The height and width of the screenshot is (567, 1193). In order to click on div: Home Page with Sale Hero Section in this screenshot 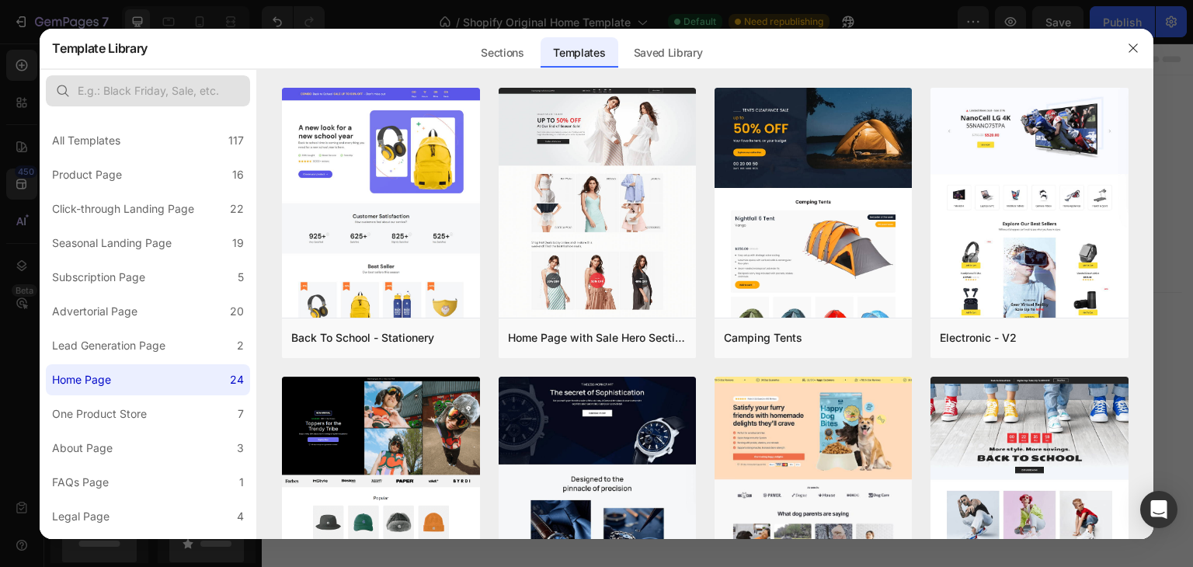, I will do `click(597, 338)`.